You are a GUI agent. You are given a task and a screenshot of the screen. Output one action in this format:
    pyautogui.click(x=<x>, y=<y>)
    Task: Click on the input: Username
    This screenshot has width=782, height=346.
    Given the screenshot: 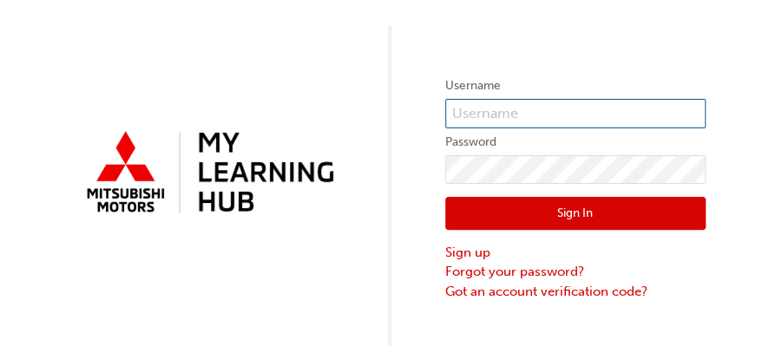 What is the action you would take?
    pyautogui.click(x=576, y=114)
    